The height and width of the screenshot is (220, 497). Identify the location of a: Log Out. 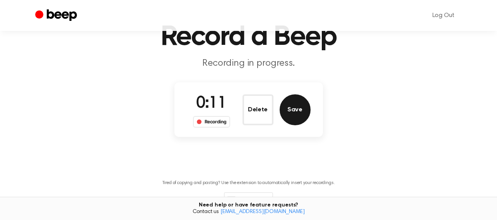
(443, 15).